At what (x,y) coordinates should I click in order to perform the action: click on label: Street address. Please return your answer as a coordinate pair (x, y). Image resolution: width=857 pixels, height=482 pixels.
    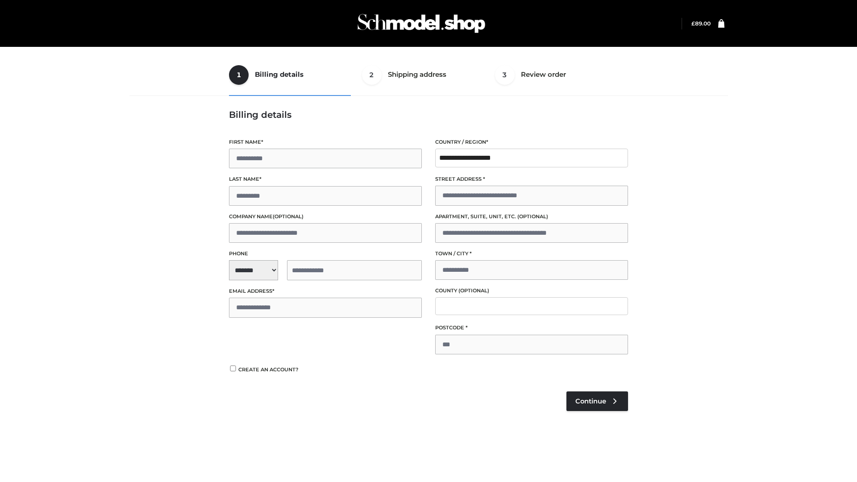
    Looking at the image, I should click on (531, 179).